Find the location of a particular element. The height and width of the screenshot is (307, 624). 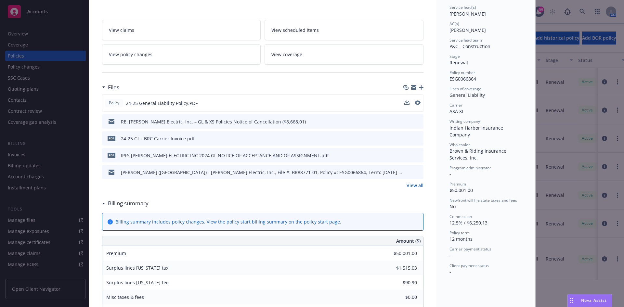

span: Amount ($) is located at coordinates (408, 241).